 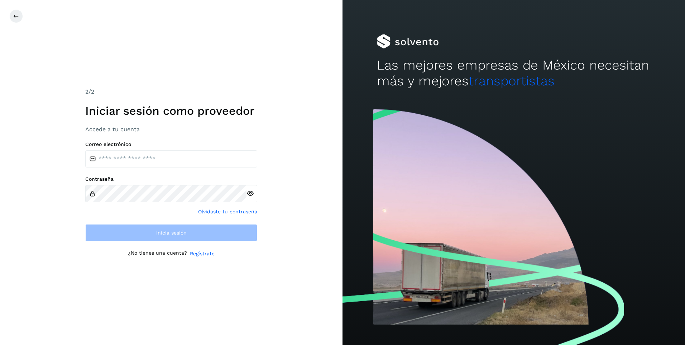 What do you see at coordinates (171, 111) in the screenshot?
I see `h1: Iniciar sesión como proveedor` at bounding box center [171, 111].